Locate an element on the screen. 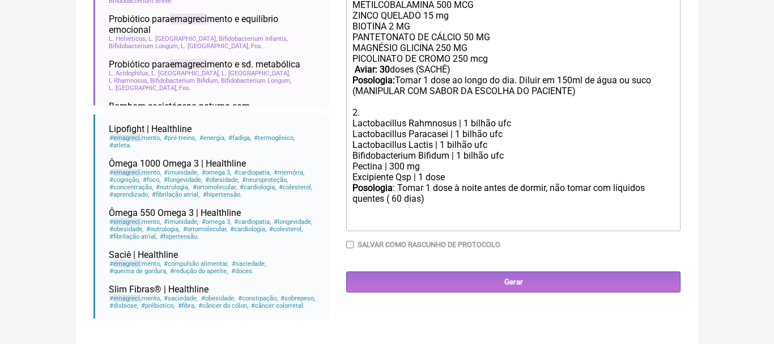 The width and height of the screenshot is (774, 344). span: constipação is located at coordinates (258, 298).